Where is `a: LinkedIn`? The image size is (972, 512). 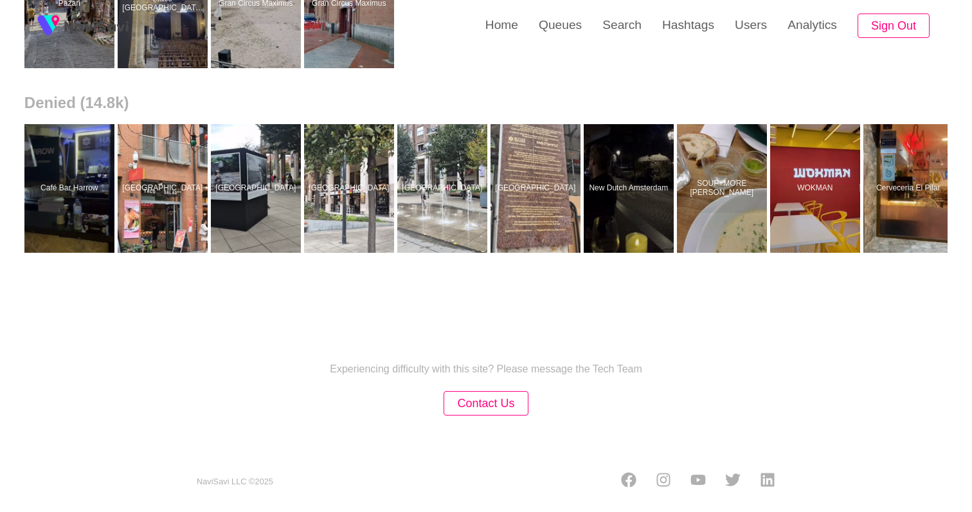 a: LinkedIn is located at coordinates (768, 482).